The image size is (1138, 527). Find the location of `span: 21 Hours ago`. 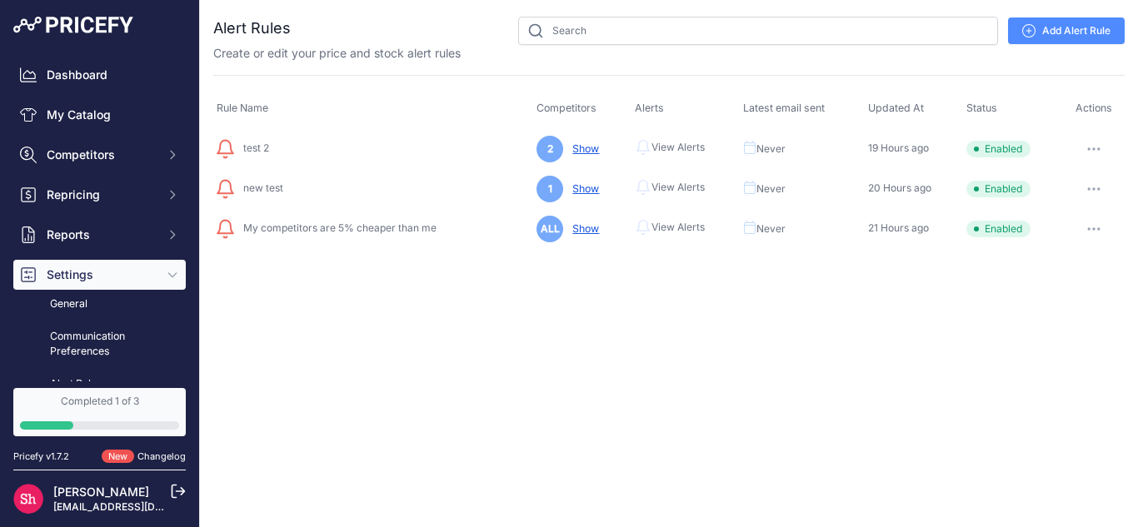

span: 21 Hours ago is located at coordinates (898, 227).